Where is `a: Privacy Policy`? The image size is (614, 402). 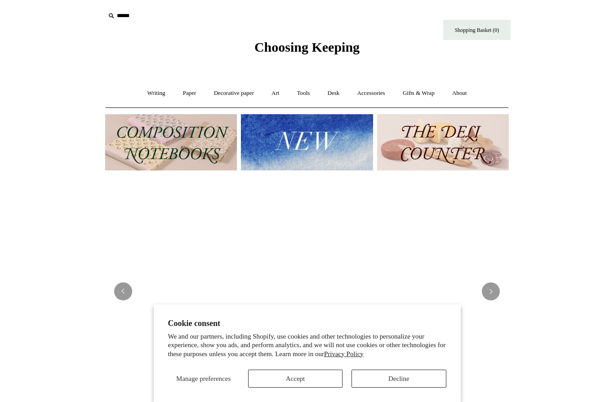
a: Privacy Policy is located at coordinates (344, 354).